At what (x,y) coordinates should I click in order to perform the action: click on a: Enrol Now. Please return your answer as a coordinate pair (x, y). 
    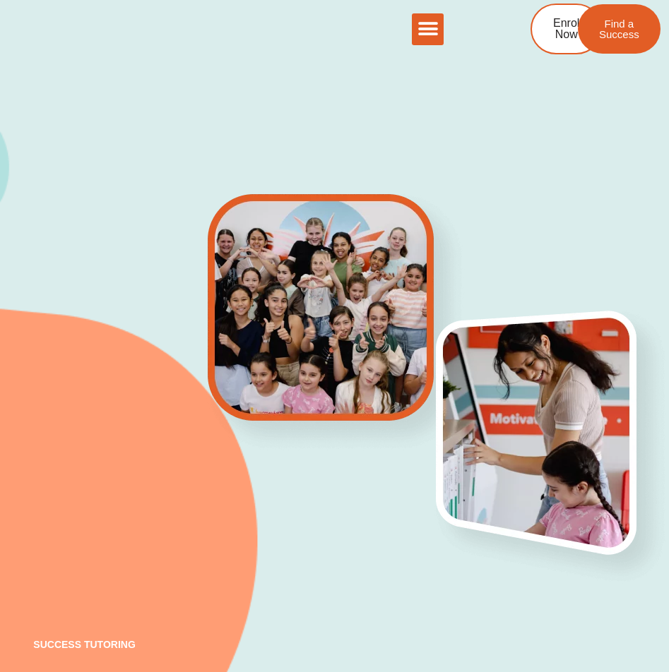
    Looking at the image, I should click on (565, 29).